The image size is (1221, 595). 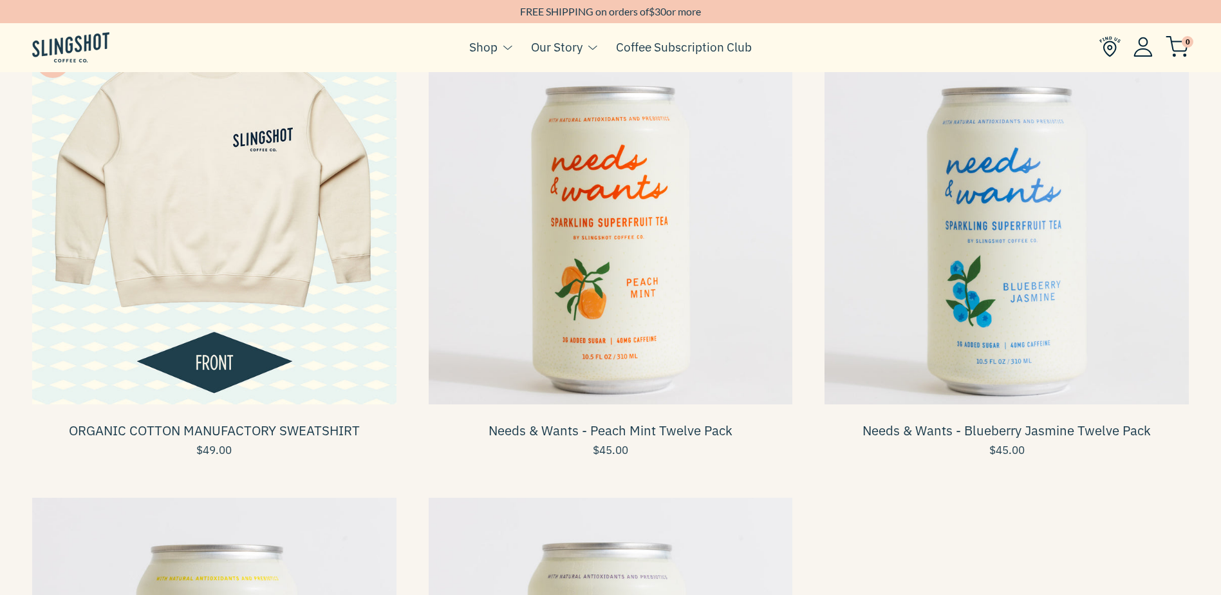 I want to click on img: Account, so click(x=1143, y=46).